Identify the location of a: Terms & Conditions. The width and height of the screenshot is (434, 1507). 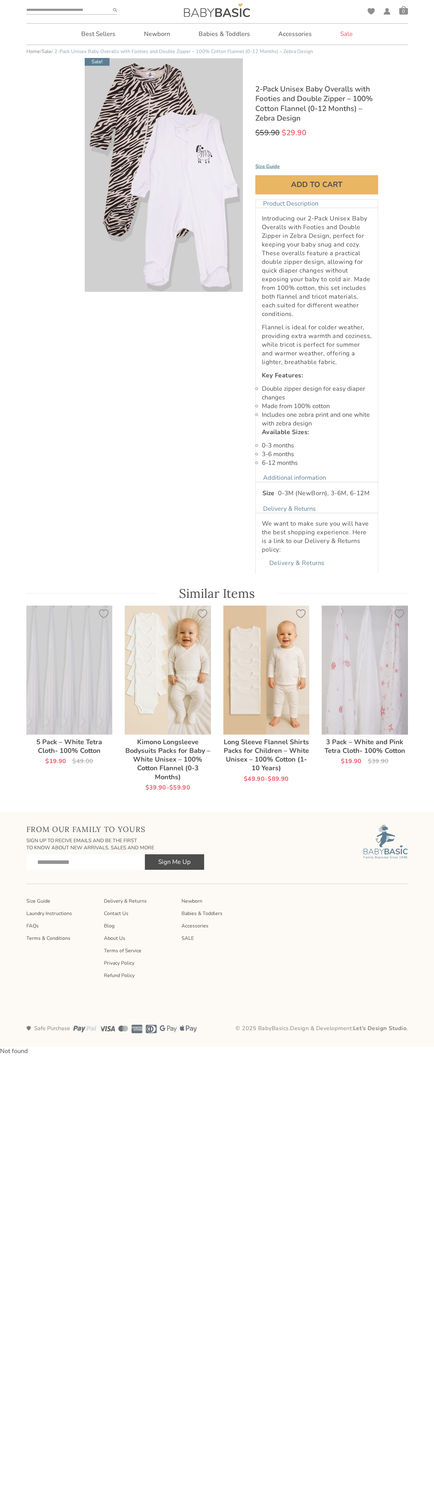
(62, 939).